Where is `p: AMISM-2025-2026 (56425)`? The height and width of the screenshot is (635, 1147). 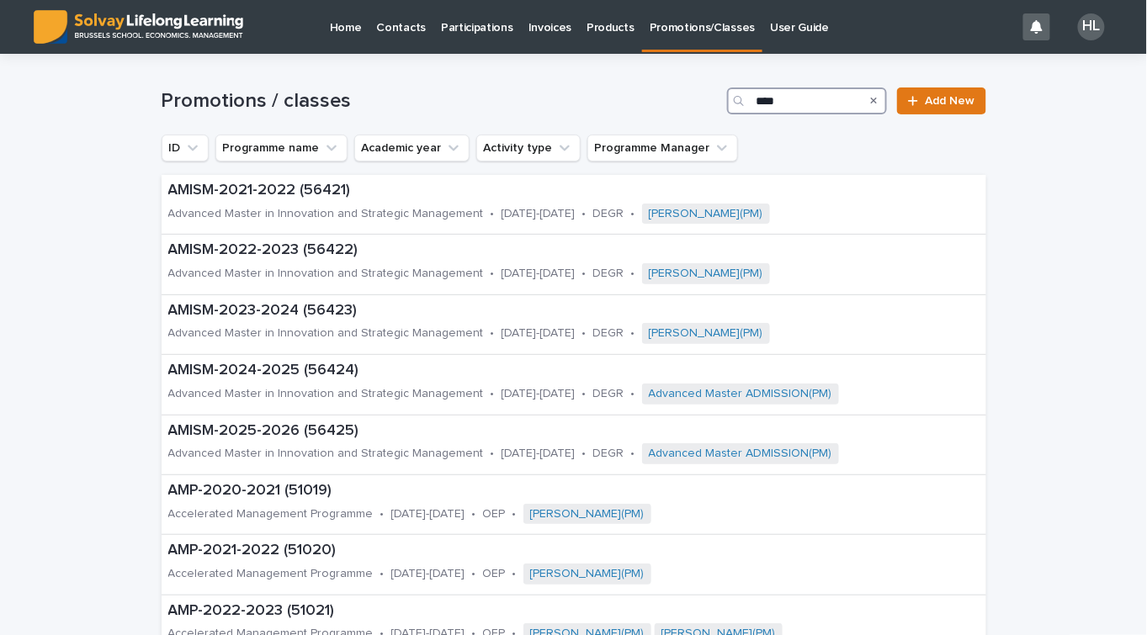
p: AMISM-2025-2026 (56425) is located at coordinates (574, 432).